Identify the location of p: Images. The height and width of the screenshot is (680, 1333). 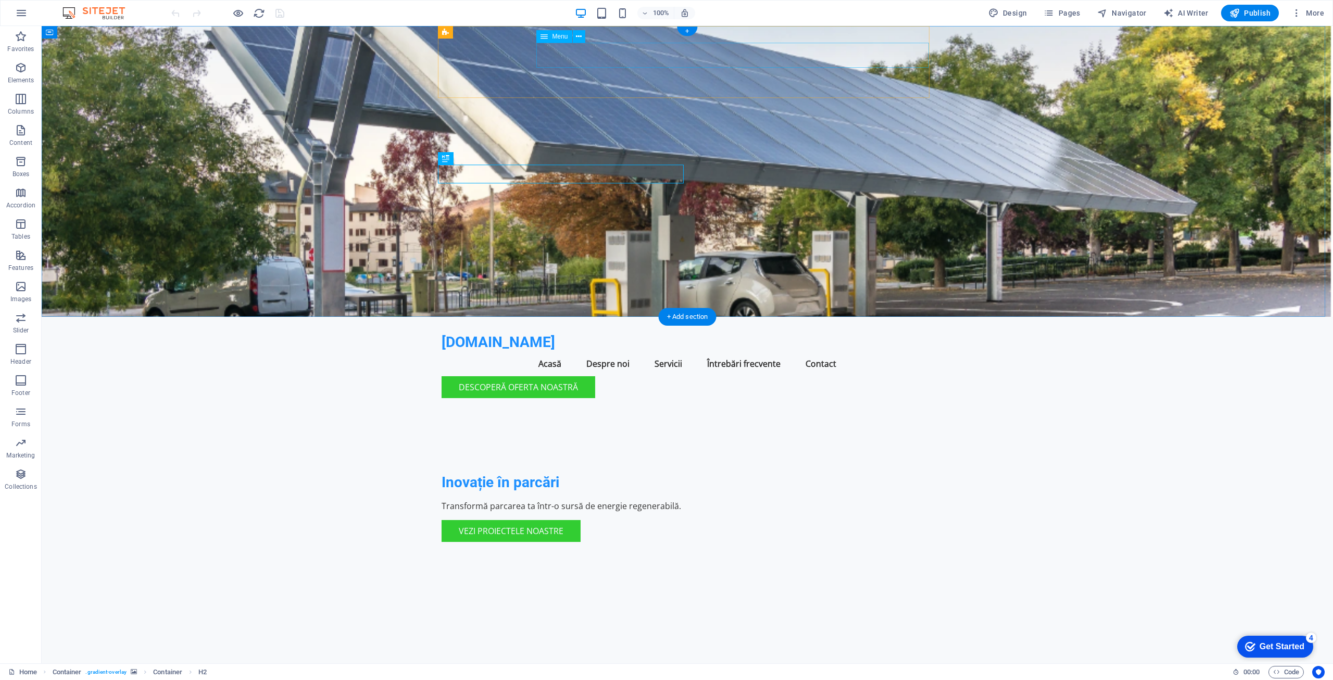
(21, 299).